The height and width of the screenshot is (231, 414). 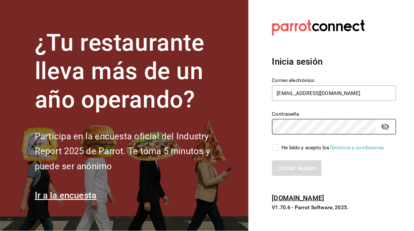 What do you see at coordinates (334, 148) in the screenshot?
I see `div: He leído y acepto los` at bounding box center [334, 148].